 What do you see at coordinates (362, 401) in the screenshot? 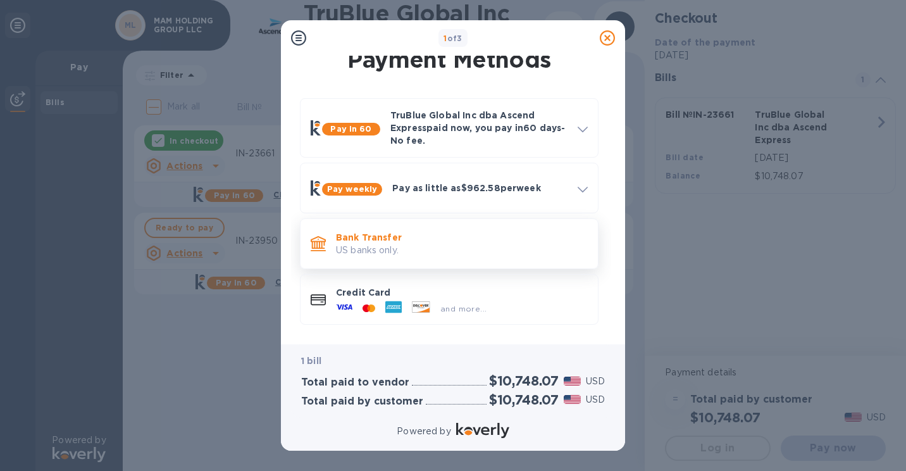
I see `h3: Total paid by customer` at bounding box center [362, 401].